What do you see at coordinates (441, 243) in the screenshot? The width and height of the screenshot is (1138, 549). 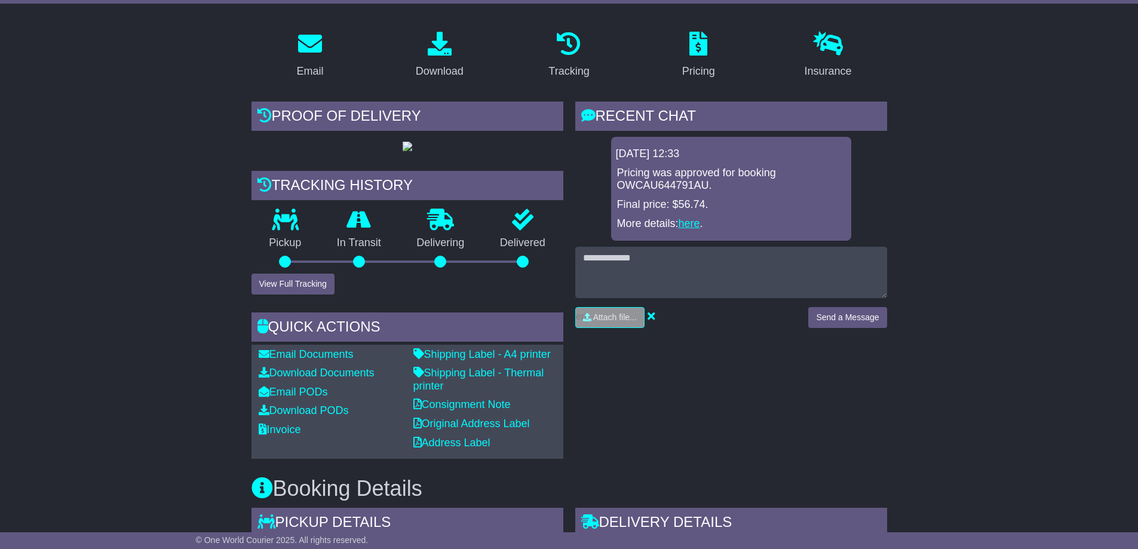 I see `p: Delivering` at bounding box center [441, 243].